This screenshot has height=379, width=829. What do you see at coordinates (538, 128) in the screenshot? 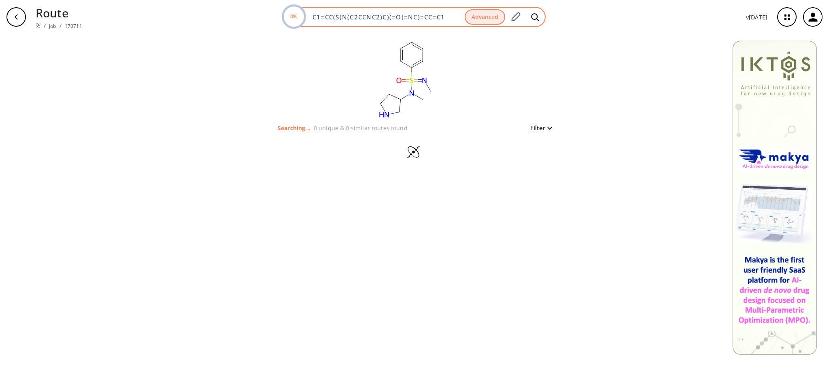
I see `button: Filter` at bounding box center [538, 128].